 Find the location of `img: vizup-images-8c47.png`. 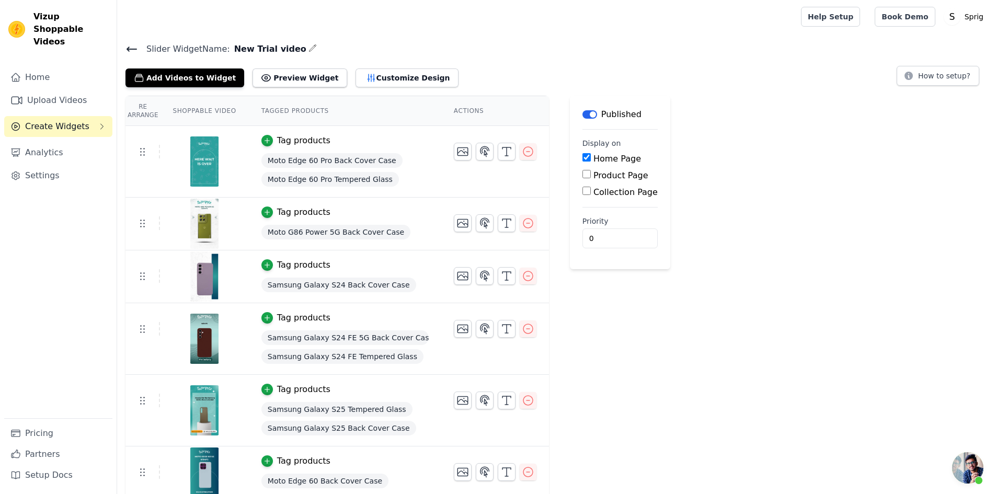

img: vizup-images-8c47.png is located at coordinates (204, 277).